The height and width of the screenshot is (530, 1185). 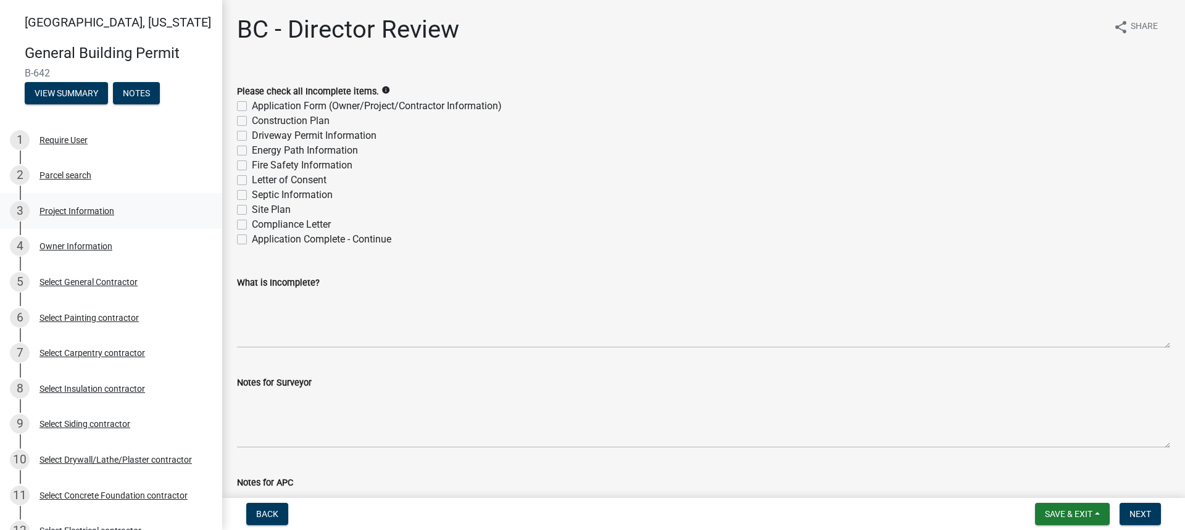 What do you see at coordinates (322, 240) in the screenshot?
I see `label: Application Complete - Continue` at bounding box center [322, 240].